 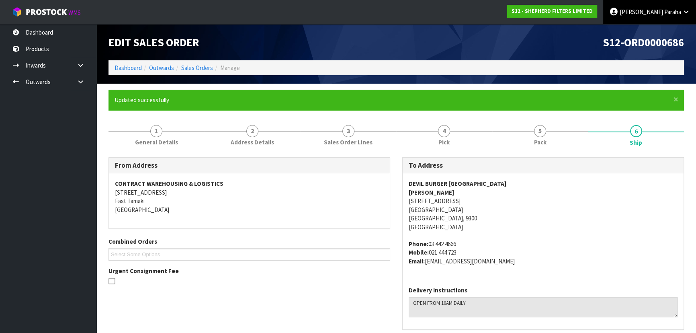 What do you see at coordinates (418, 243) in the screenshot?
I see `strong: phone` at bounding box center [418, 243].